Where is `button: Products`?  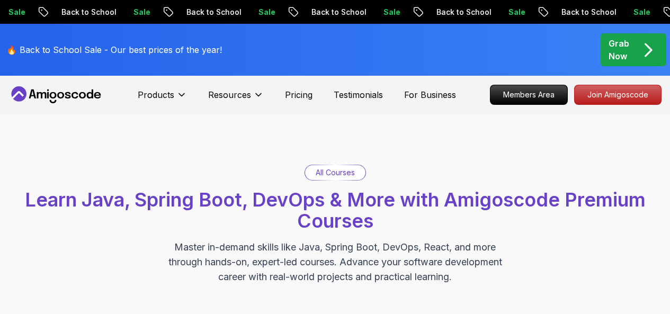 button: Products is located at coordinates (162, 99).